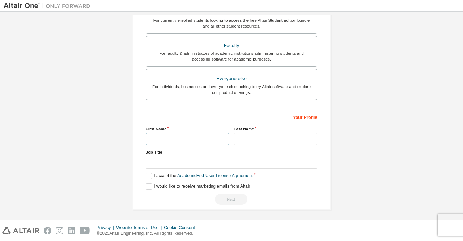  Describe the element at coordinates (232, 56) in the screenshot. I see `div: For faculty & administrators of academic institutions administering students and accessing softwa...` at that location.